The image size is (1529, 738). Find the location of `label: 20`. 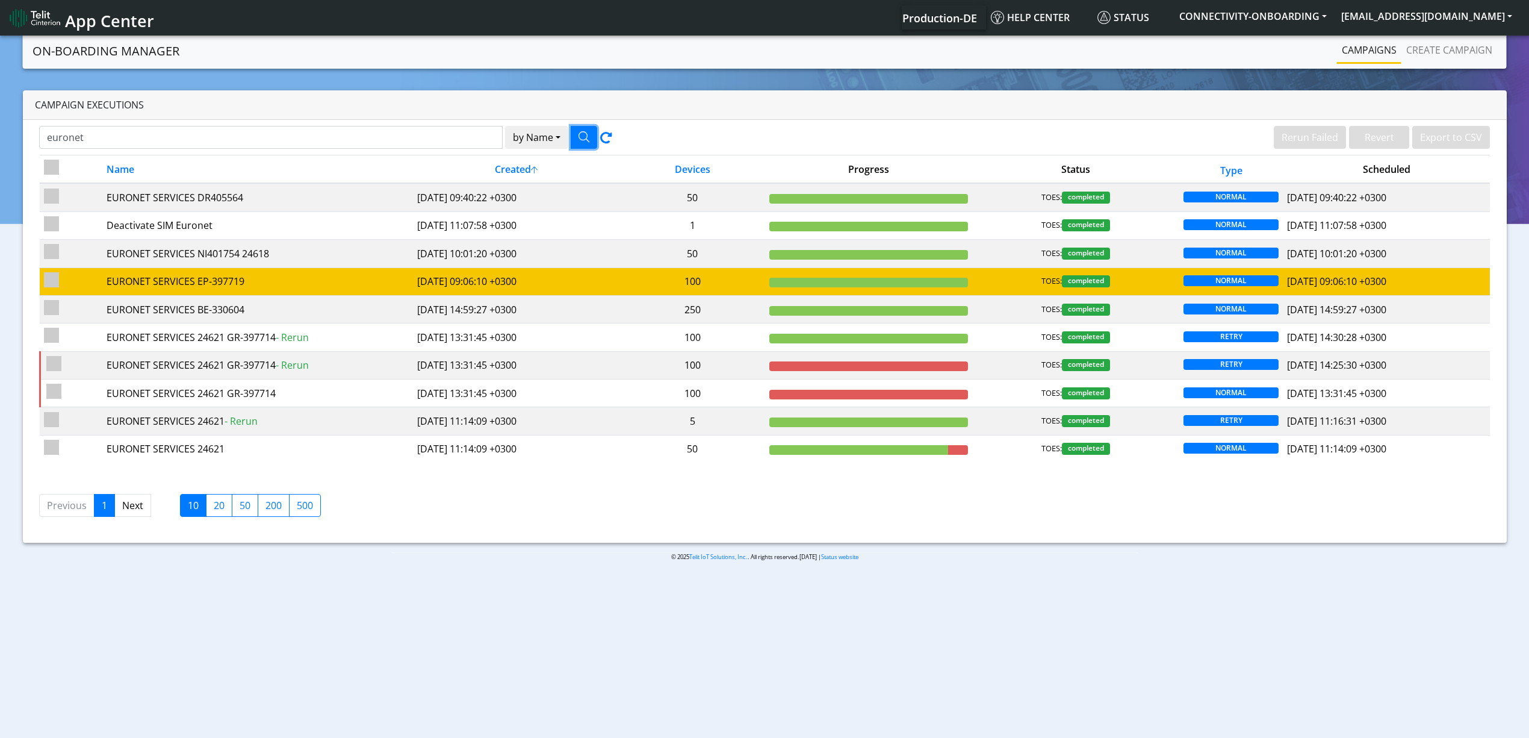

label: 20 is located at coordinates (219, 505).